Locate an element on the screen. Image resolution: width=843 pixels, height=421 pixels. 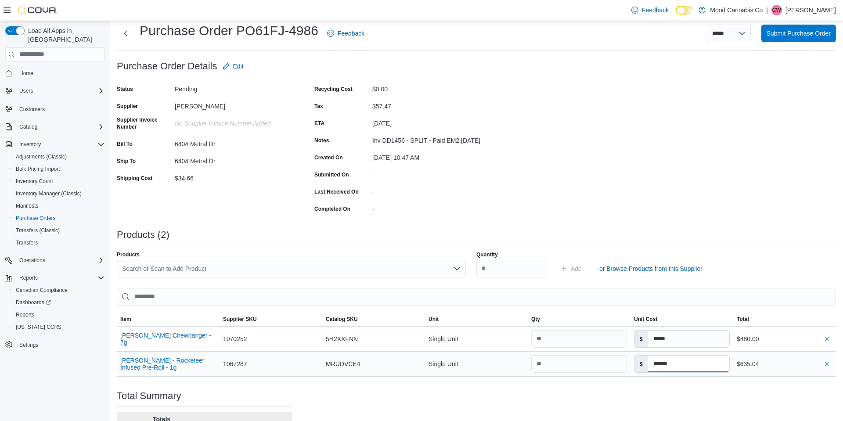
button: Catalog is located at coordinates (28, 127).